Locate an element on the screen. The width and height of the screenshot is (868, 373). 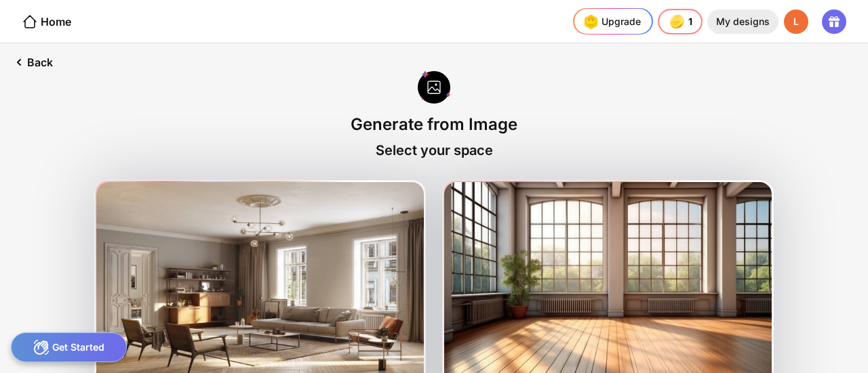
div: Get Started is located at coordinates (68, 348).